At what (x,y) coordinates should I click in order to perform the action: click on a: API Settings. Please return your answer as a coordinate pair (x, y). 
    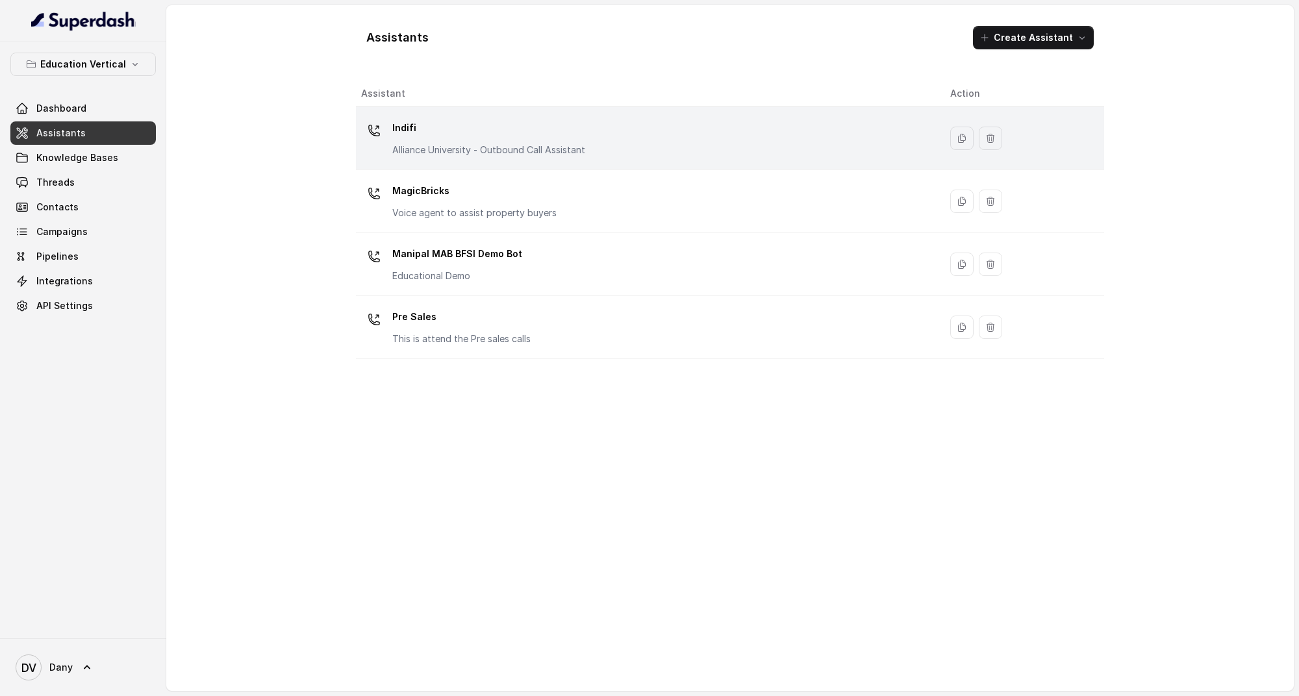
    Looking at the image, I should click on (83, 306).